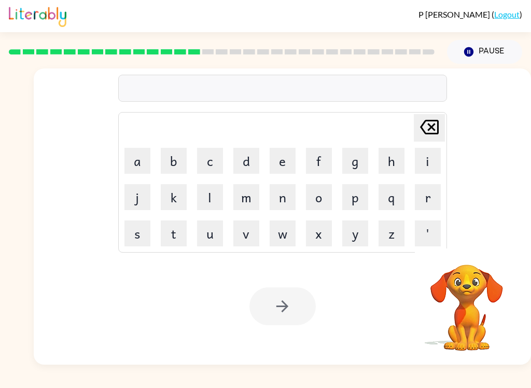  Describe the element at coordinates (210, 161) in the screenshot. I see `button: c` at that location.